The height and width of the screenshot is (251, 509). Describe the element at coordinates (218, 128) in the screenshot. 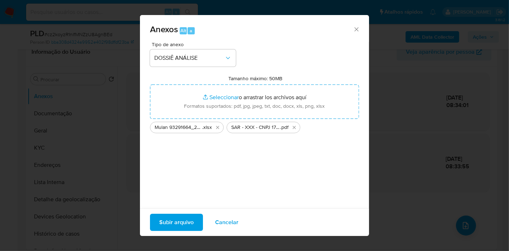

I see `button: Eliminar Mulan 93291664_2025_10_03_07_45_06.xlsx` at that location.